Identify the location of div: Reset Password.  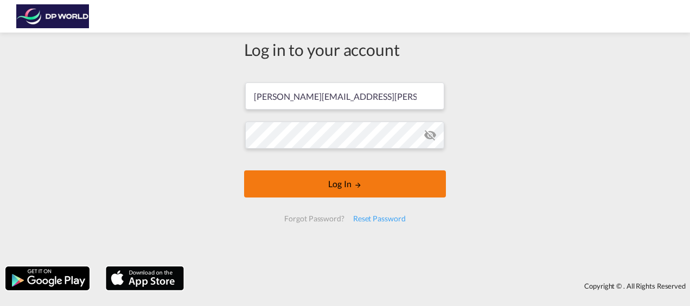
(379, 219).